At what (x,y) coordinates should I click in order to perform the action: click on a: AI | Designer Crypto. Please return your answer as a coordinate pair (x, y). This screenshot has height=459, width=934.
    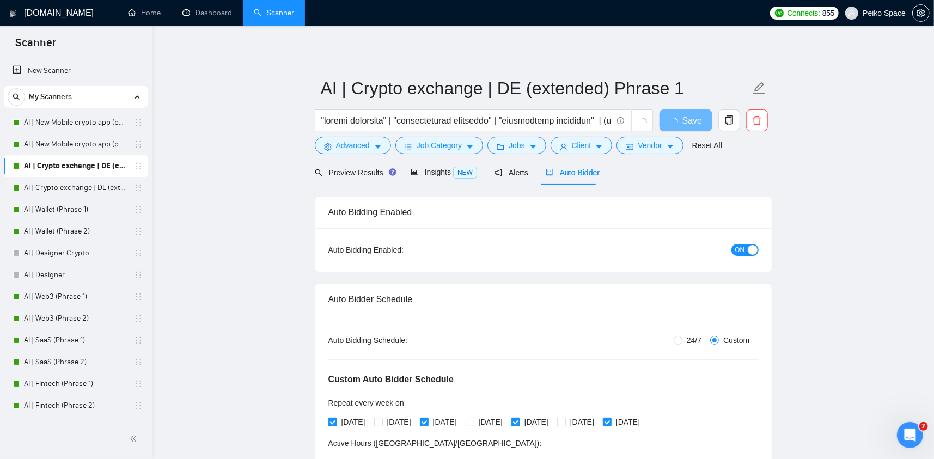
    Looking at the image, I should click on (76, 253).